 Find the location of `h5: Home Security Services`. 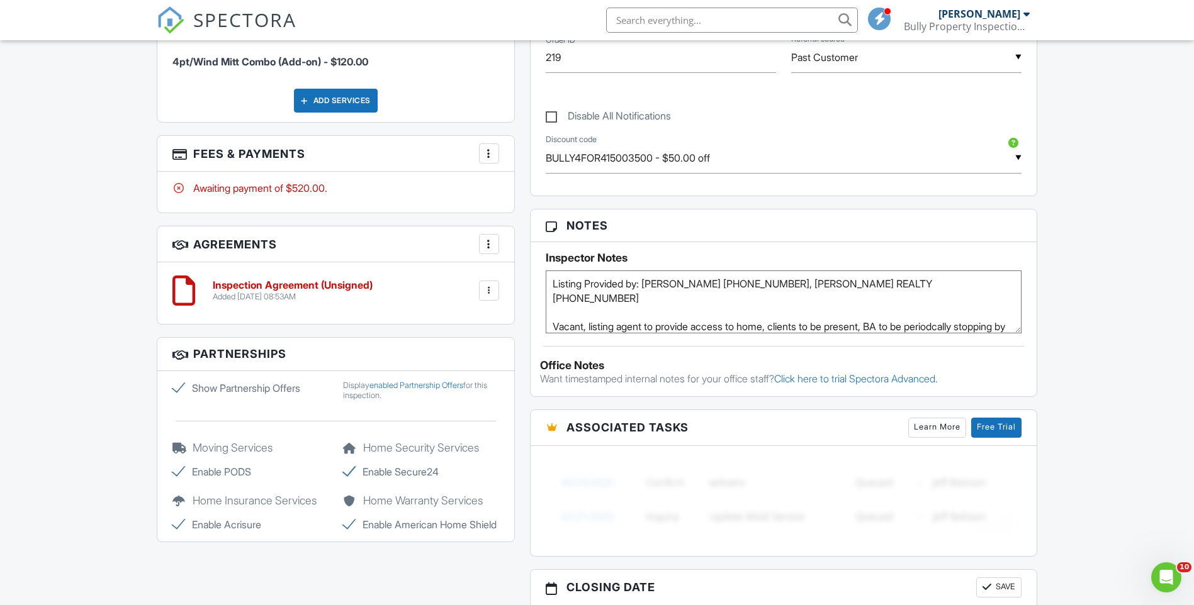

h5: Home Security Services is located at coordinates (421, 448).